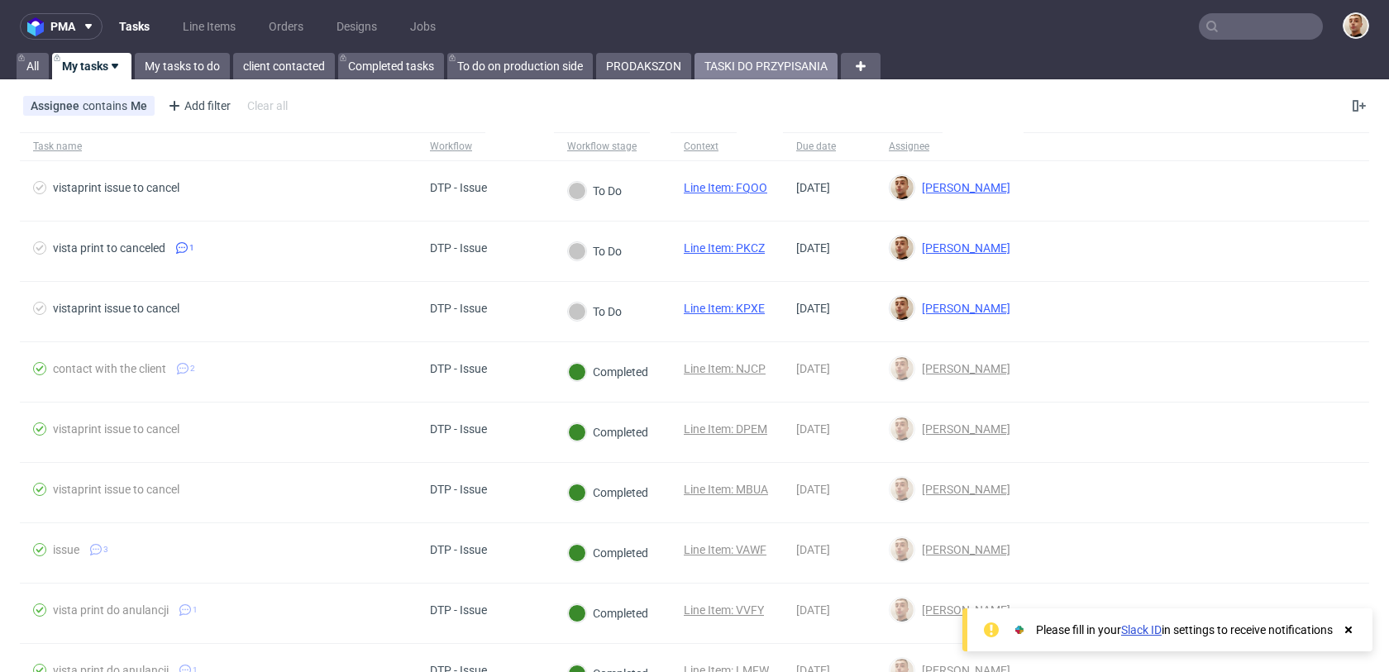 This screenshot has height=672, width=1389. What do you see at coordinates (451, 146) in the screenshot?
I see `div: Workflow` at bounding box center [451, 146].